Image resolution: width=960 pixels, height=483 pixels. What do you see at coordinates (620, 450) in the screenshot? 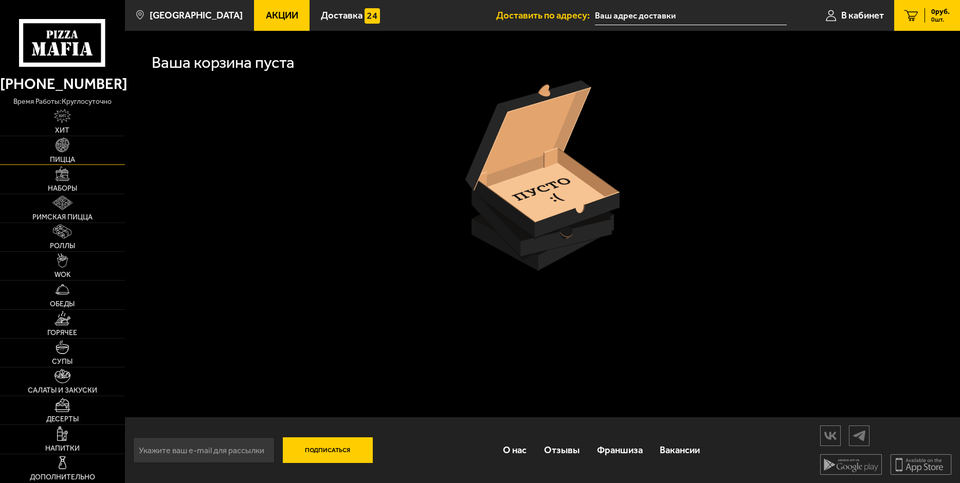
I see `a: Франшиза` at bounding box center [620, 450].